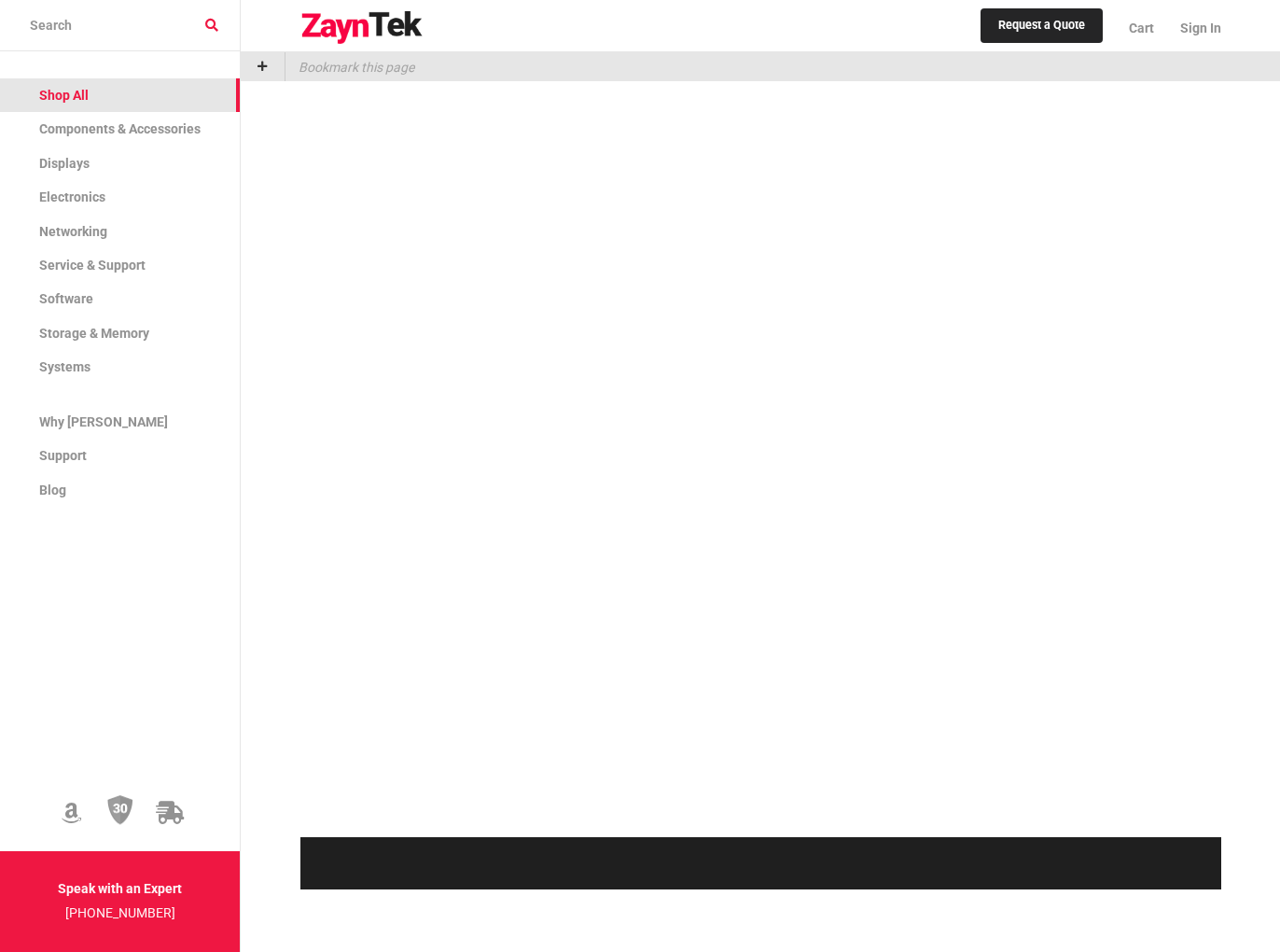 The height and width of the screenshot is (952, 1280). What do you see at coordinates (93, 265) in the screenshot?
I see `span: Service & Support` at bounding box center [93, 265].